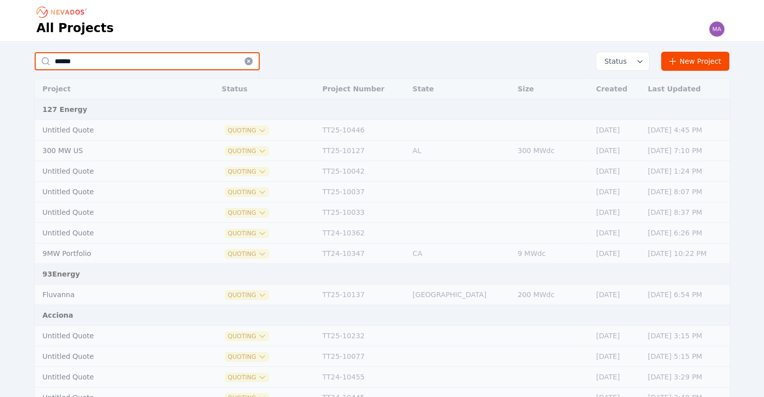 Image resolution: width=764 pixels, height=397 pixels. Describe the element at coordinates (113, 295) in the screenshot. I see `td: Fluvanna` at that location.